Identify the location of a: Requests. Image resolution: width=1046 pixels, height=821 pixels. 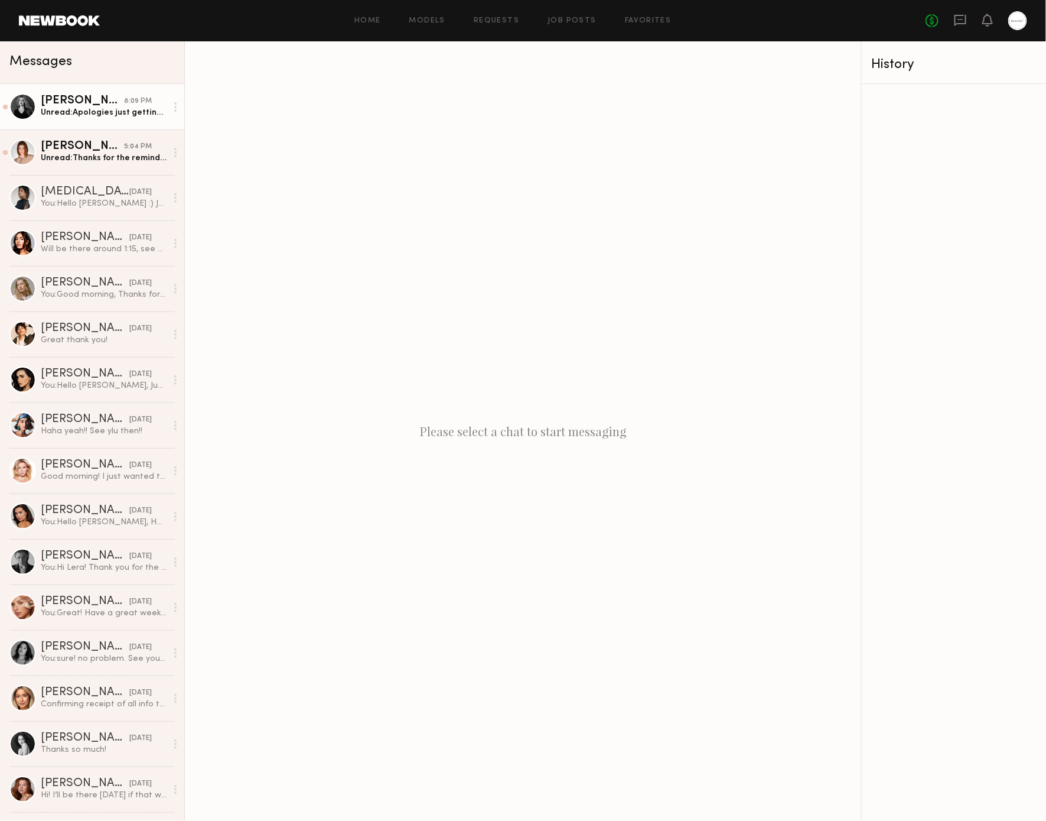
(496, 21).